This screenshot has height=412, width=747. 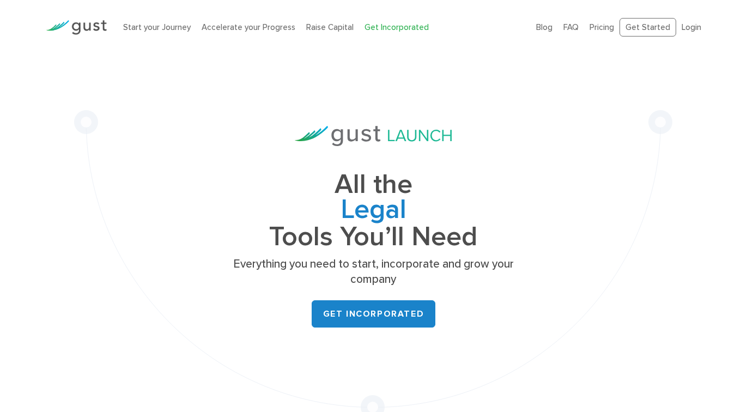 What do you see at coordinates (248, 27) in the screenshot?
I see `a: Accelerate your Progress` at bounding box center [248, 27].